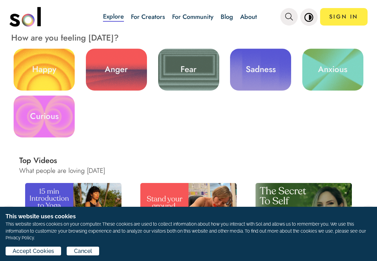 The width and height of the screenshot is (377, 261). What do you see at coordinates (333, 70) in the screenshot?
I see `a: Anxious` at bounding box center [333, 70].